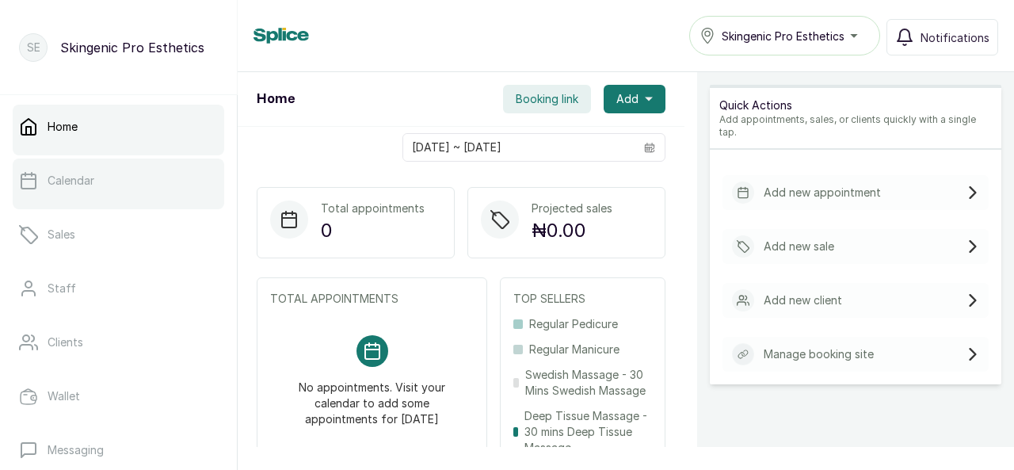 The height and width of the screenshot is (470, 1014). Describe the element at coordinates (572, 208) in the screenshot. I see `p: Projected sales` at that location.